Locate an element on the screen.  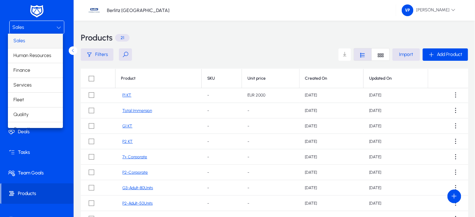
span: Quality is located at coordinates (21, 115).